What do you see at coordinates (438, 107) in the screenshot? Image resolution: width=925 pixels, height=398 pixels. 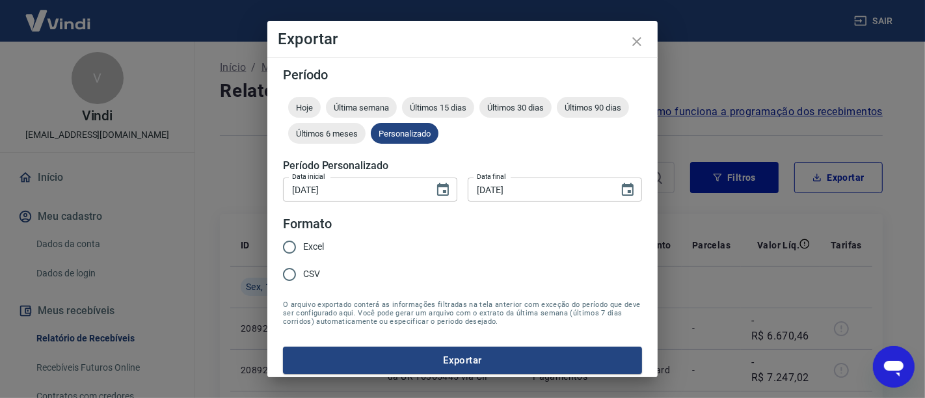 I see `div: Últimos 15 dias` at bounding box center [438, 107].